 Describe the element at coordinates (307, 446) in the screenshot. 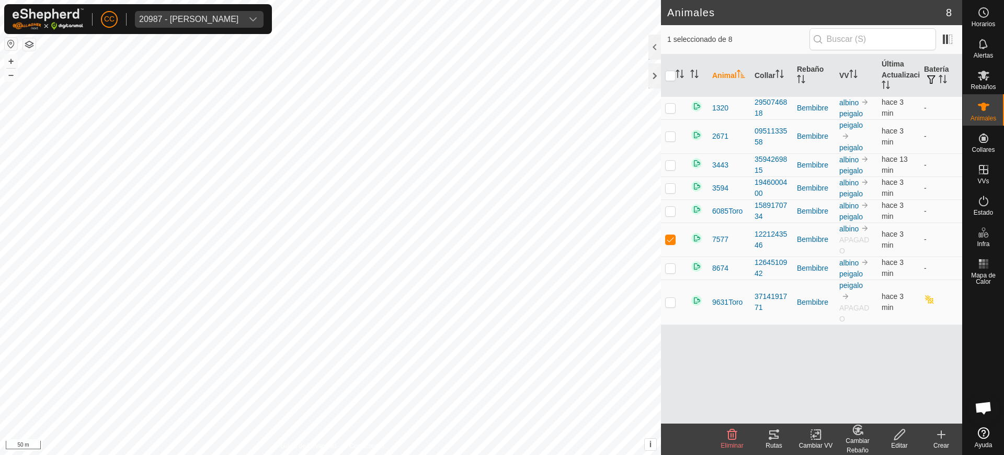

I see `a: Política de Privacidad` at that location.